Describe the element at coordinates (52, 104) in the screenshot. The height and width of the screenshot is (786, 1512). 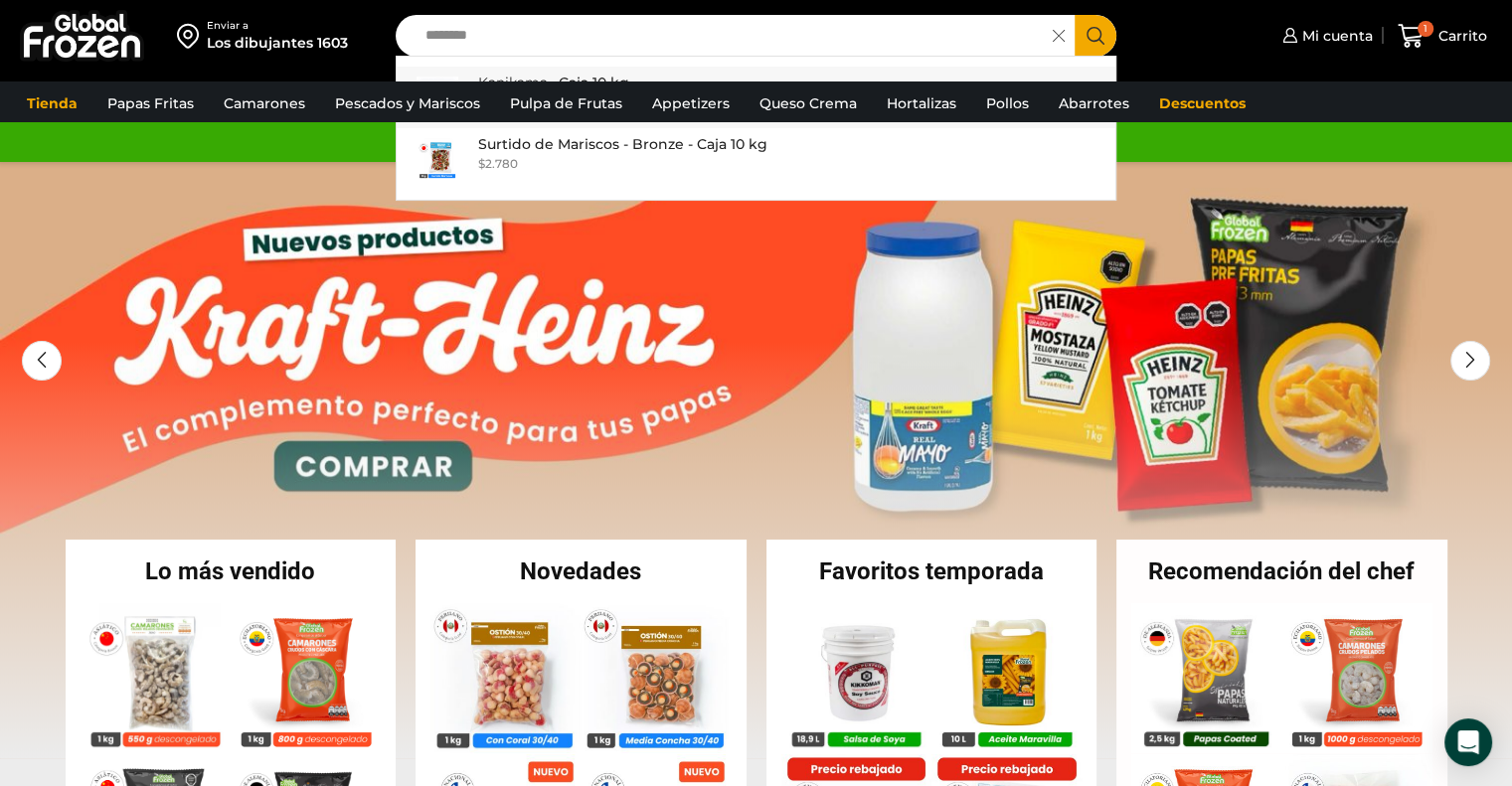
I see `a: Tienda` at that location.